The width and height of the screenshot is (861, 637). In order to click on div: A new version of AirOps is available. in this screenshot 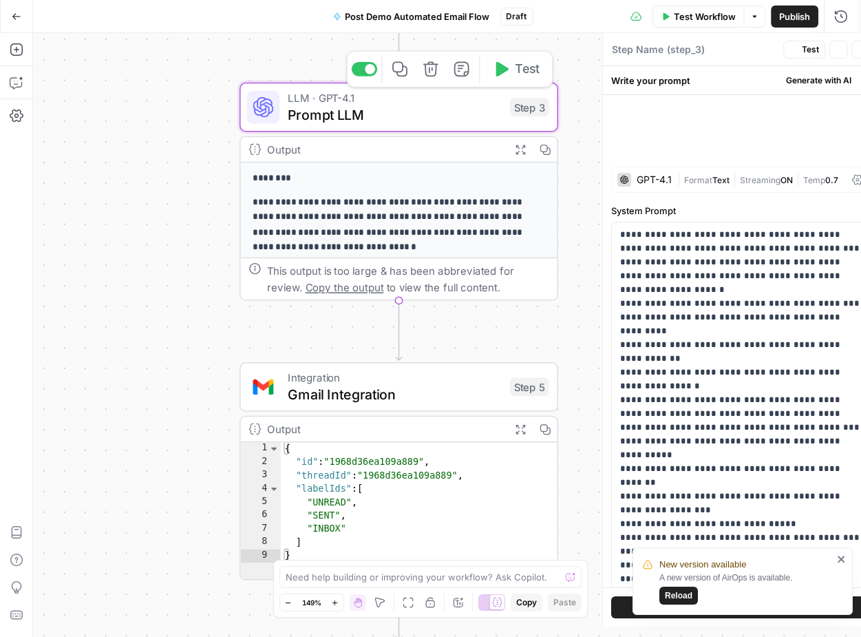, I will do `click(746, 588)`.